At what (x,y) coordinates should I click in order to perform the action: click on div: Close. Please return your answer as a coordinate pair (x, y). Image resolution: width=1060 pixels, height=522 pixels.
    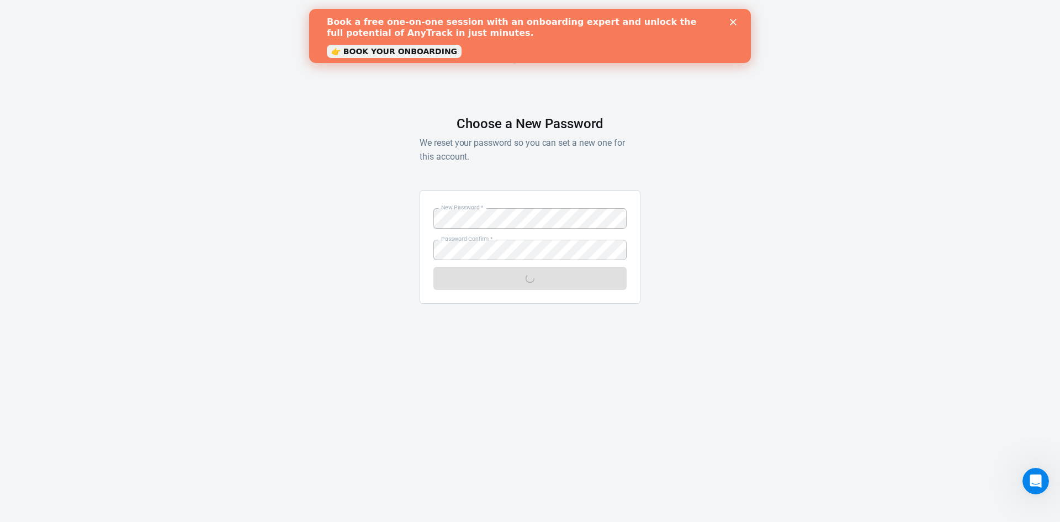
    Looking at the image, I should click on (426, 13).